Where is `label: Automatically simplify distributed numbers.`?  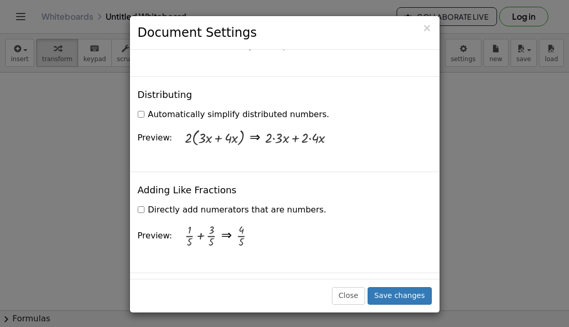 label: Automatically simplify distributed numbers. is located at coordinates (233, 114).